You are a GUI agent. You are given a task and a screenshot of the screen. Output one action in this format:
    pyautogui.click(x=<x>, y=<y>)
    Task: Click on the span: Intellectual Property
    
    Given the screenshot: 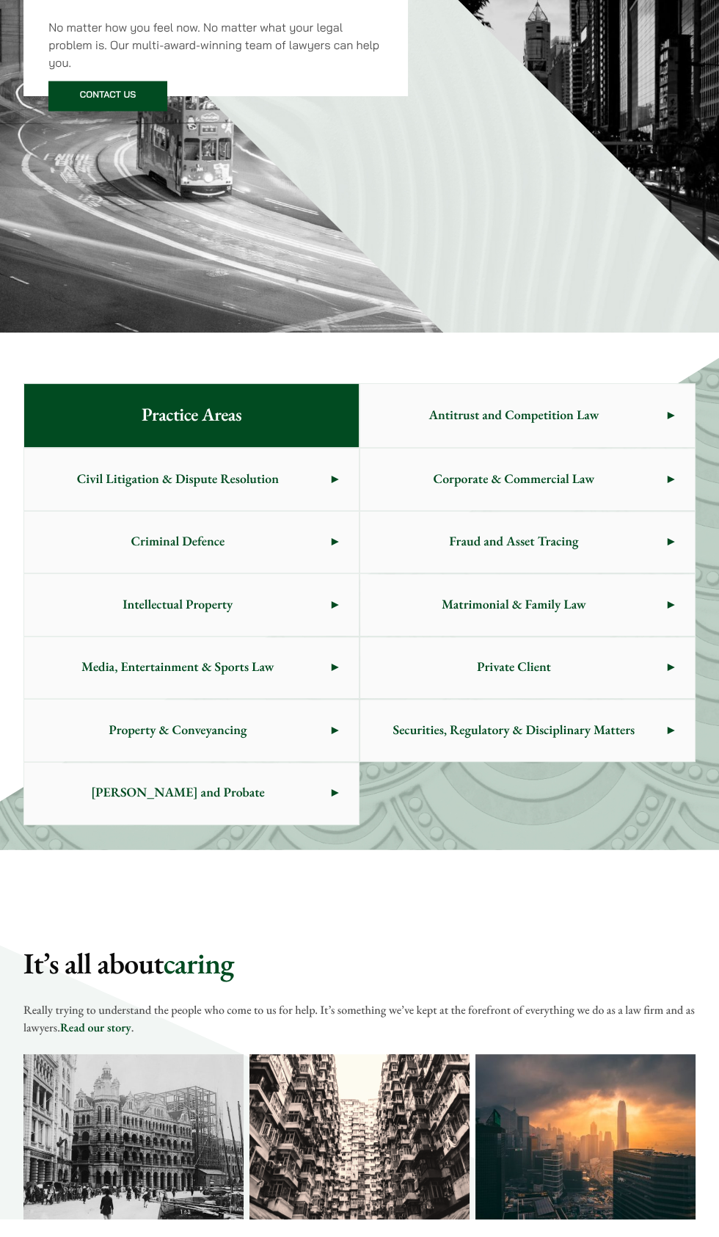 What is the action you would take?
    pyautogui.click(x=178, y=605)
    